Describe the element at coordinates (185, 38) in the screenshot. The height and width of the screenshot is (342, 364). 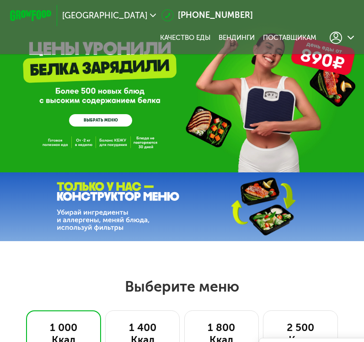
I see `a: Качество еды` at that location.